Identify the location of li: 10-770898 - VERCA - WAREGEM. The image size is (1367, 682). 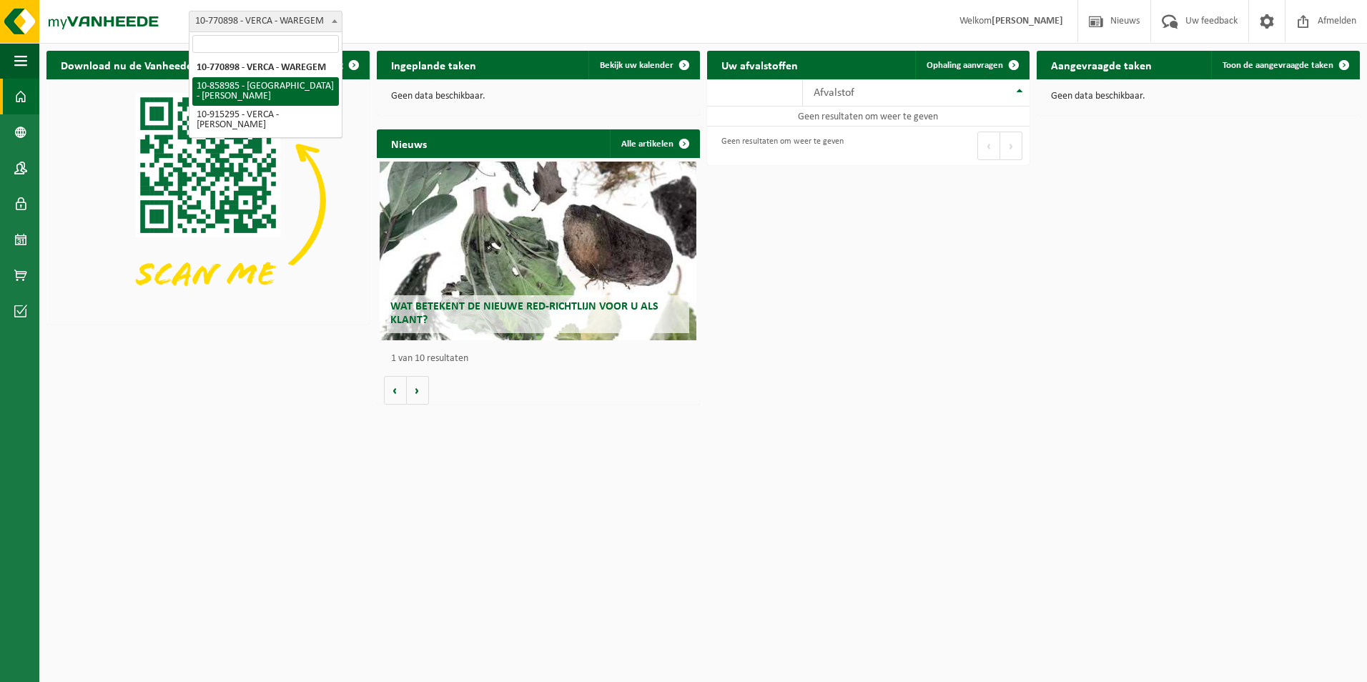
(265, 68).